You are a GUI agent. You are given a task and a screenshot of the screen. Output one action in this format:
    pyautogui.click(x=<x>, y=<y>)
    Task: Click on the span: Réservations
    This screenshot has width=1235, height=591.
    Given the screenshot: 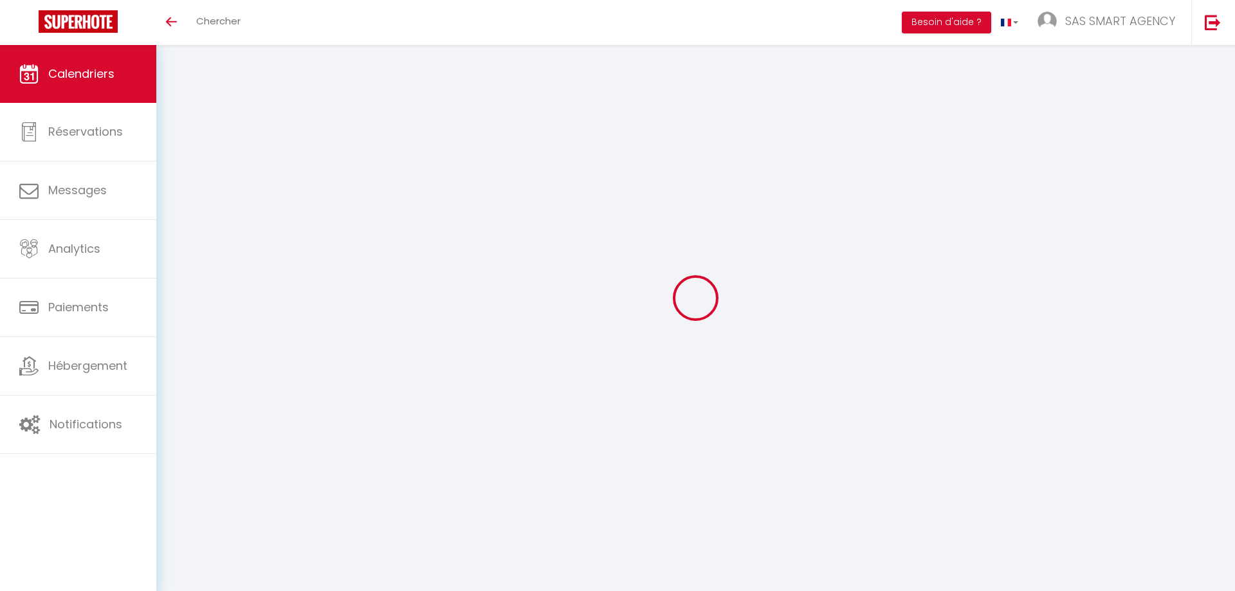 What is the action you would take?
    pyautogui.click(x=86, y=131)
    